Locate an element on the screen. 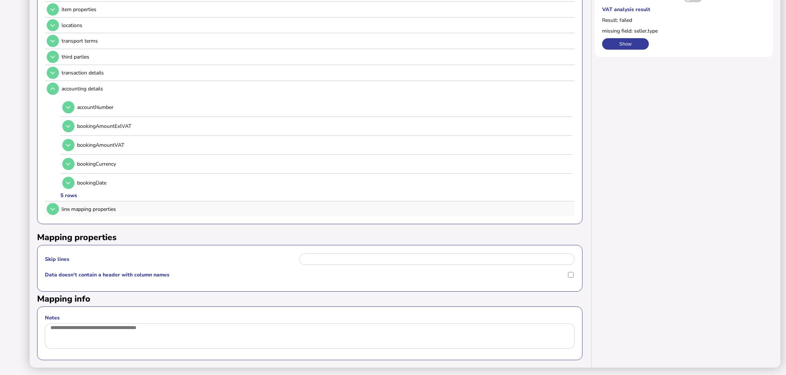  div: item properties is located at coordinates (316, 9).